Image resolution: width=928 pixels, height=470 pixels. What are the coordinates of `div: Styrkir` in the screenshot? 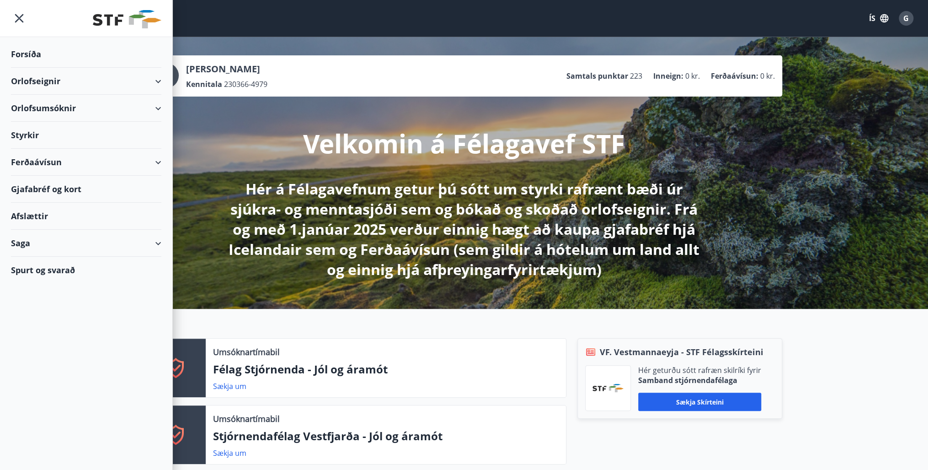 It's located at (86, 135).